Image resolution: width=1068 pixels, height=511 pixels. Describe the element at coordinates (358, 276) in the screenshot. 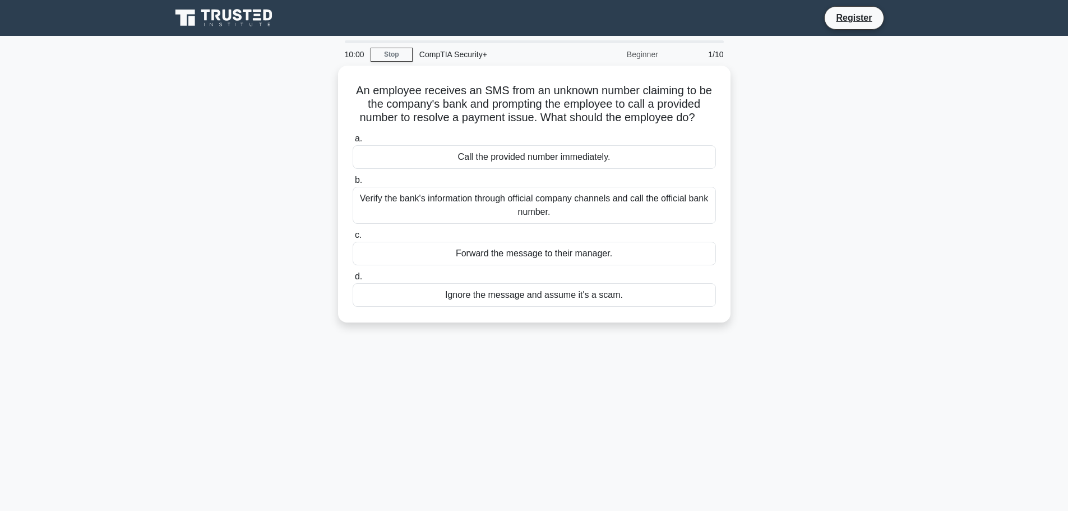

I see `span: d.` at that location.